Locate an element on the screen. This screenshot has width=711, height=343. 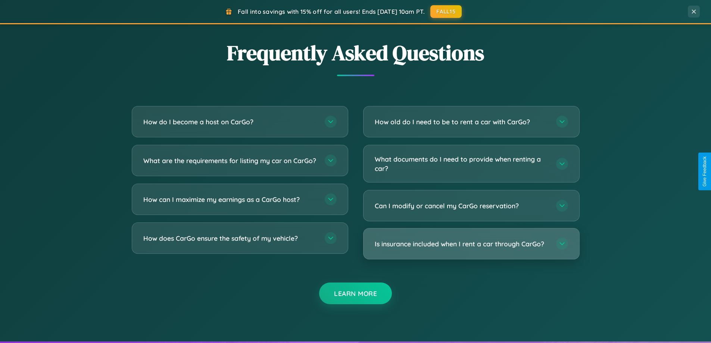
h2: Frequently Asked Questions is located at coordinates (356, 53).